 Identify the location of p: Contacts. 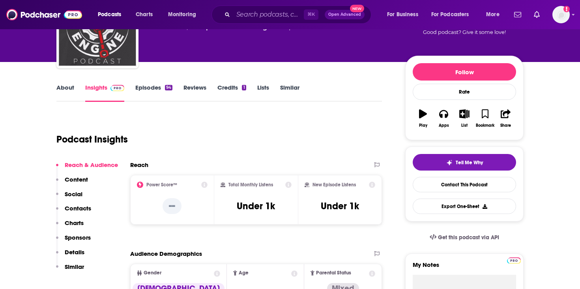
(78, 208).